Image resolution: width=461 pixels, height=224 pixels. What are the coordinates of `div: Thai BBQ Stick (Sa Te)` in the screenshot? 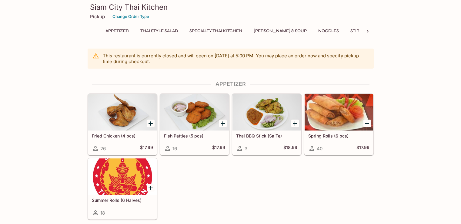 It's located at (267, 112).